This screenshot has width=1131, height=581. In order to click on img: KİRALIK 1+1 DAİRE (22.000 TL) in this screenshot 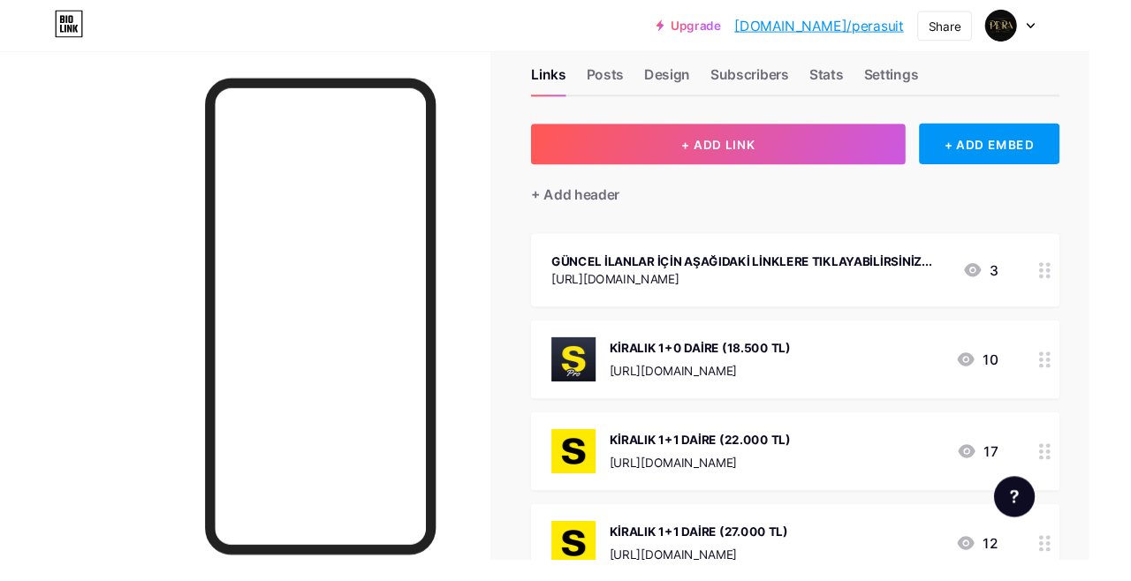, I will do `click(596, 468)`.